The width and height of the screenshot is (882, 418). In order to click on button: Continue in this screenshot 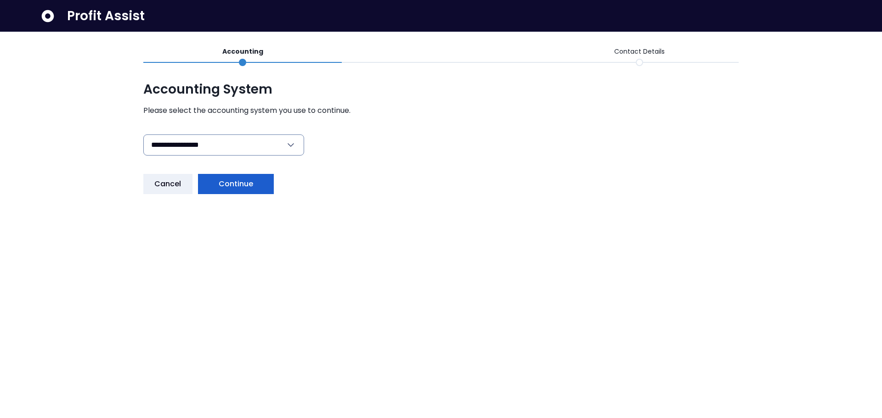, I will do `click(236, 184)`.